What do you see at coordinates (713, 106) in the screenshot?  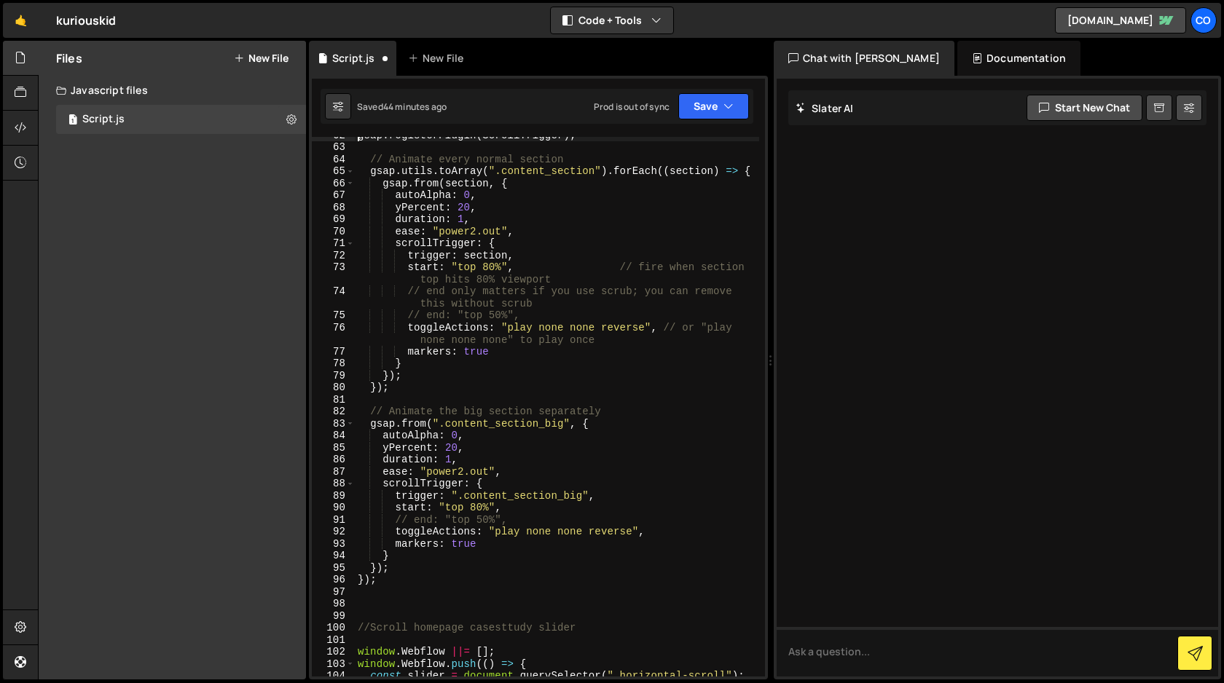 I see `button: Save` at bounding box center [713, 106].